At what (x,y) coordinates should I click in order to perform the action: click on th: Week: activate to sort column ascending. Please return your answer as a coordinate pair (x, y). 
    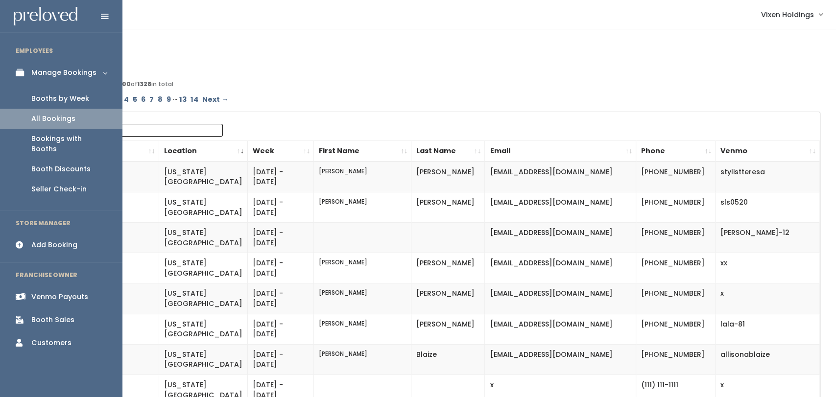
    Looking at the image, I should click on (280, 151).